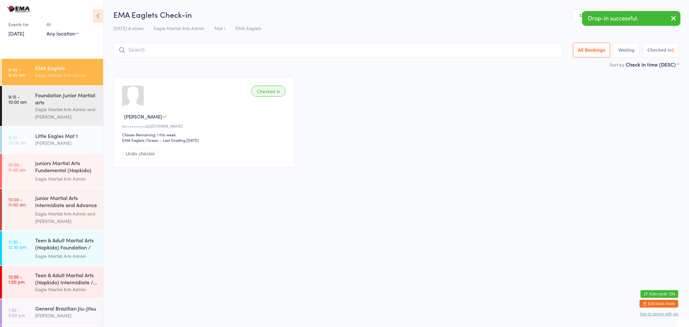  What do you see at coordinates (24, 24) in the screenshot?
I see `div: Events for` at bounding box center [24, 24].